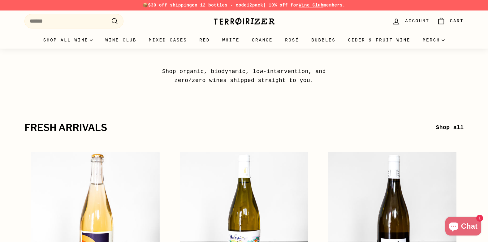  Describe the element at coordinates (457, 21) in the screenshot. I see `span: Cart` at that location.